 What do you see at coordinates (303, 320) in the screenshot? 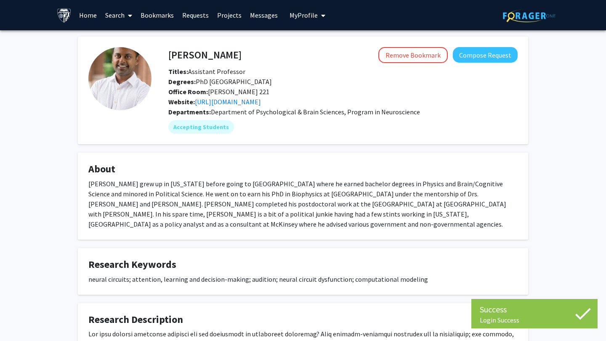
I see `h4: Research Description` at bounding box center [303, 320].